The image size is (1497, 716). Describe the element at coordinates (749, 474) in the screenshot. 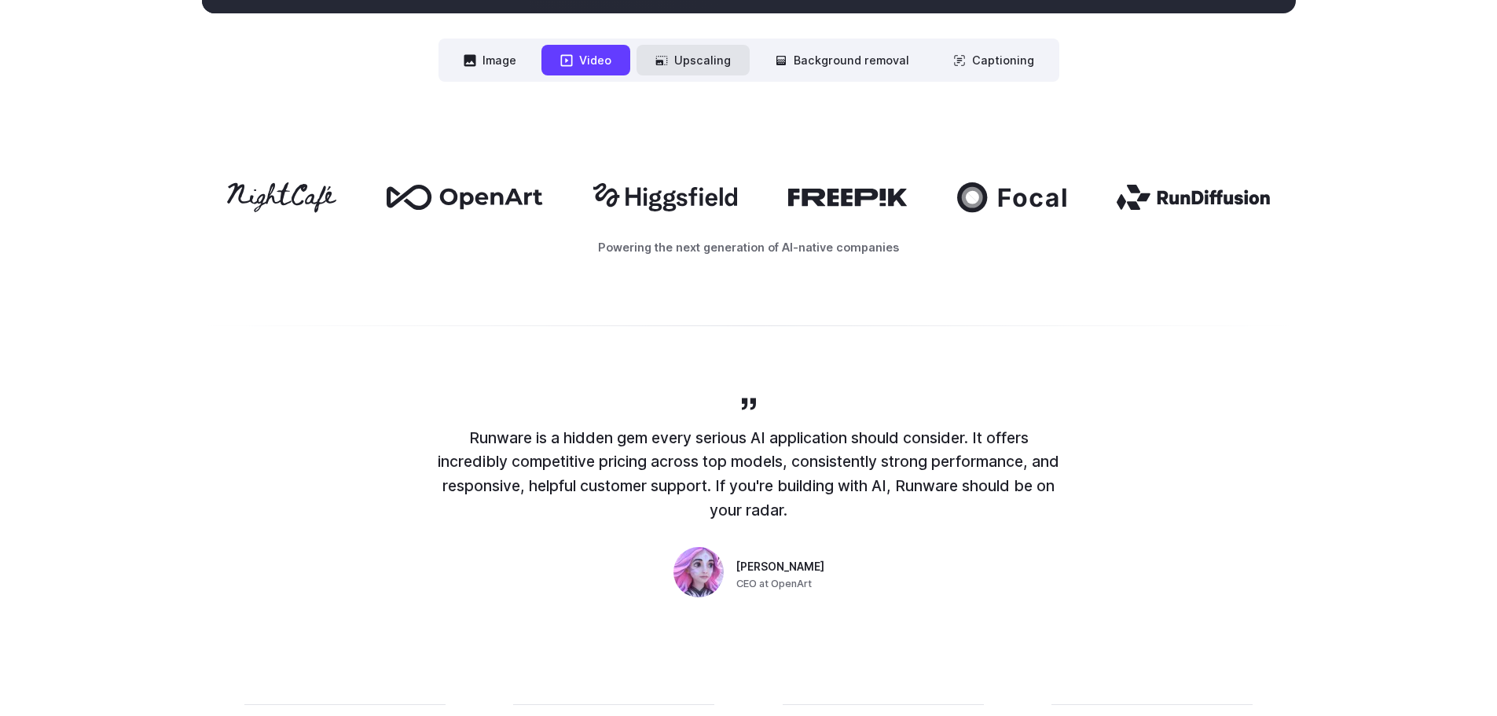

I see `p: Runware is a hidden gem every serious AI application should consider. It offers incredibly compet...` at that location.